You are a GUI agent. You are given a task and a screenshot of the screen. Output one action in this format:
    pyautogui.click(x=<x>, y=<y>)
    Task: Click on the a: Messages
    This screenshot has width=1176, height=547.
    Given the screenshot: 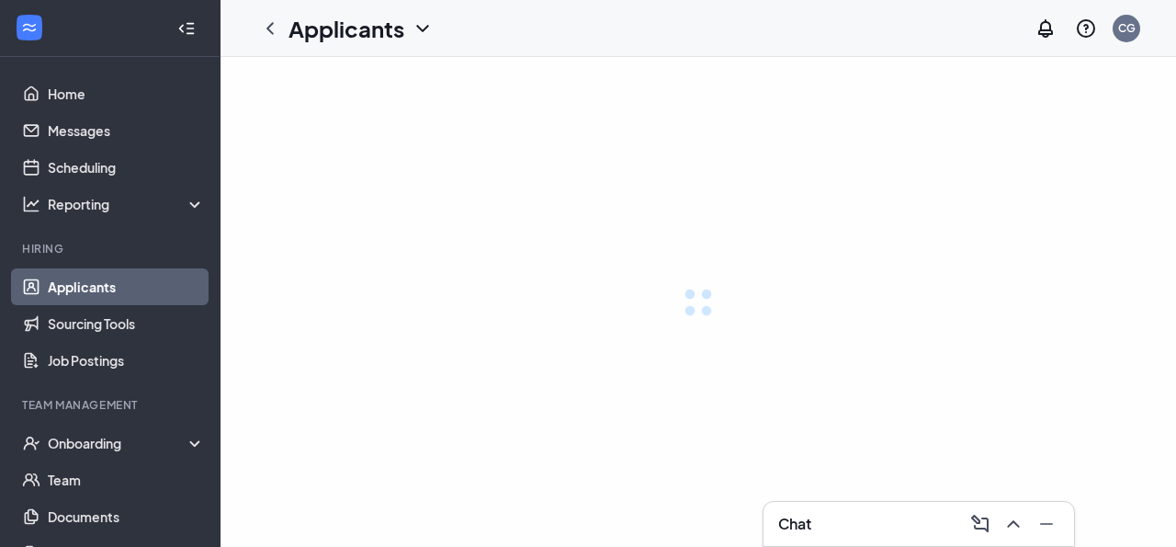 What is the action you would take?
    pyautogui.click(x=126, y=130)
    